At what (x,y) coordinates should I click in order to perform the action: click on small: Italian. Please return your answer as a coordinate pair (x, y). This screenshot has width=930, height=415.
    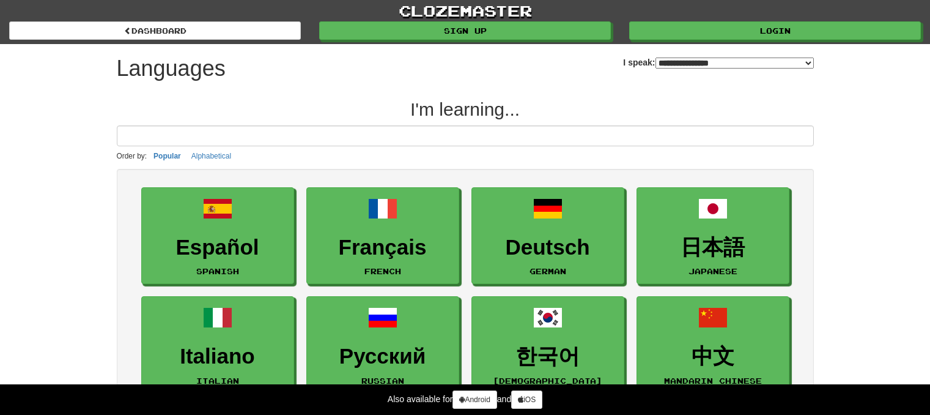
    Looking at the image, I should click on (218, 381).